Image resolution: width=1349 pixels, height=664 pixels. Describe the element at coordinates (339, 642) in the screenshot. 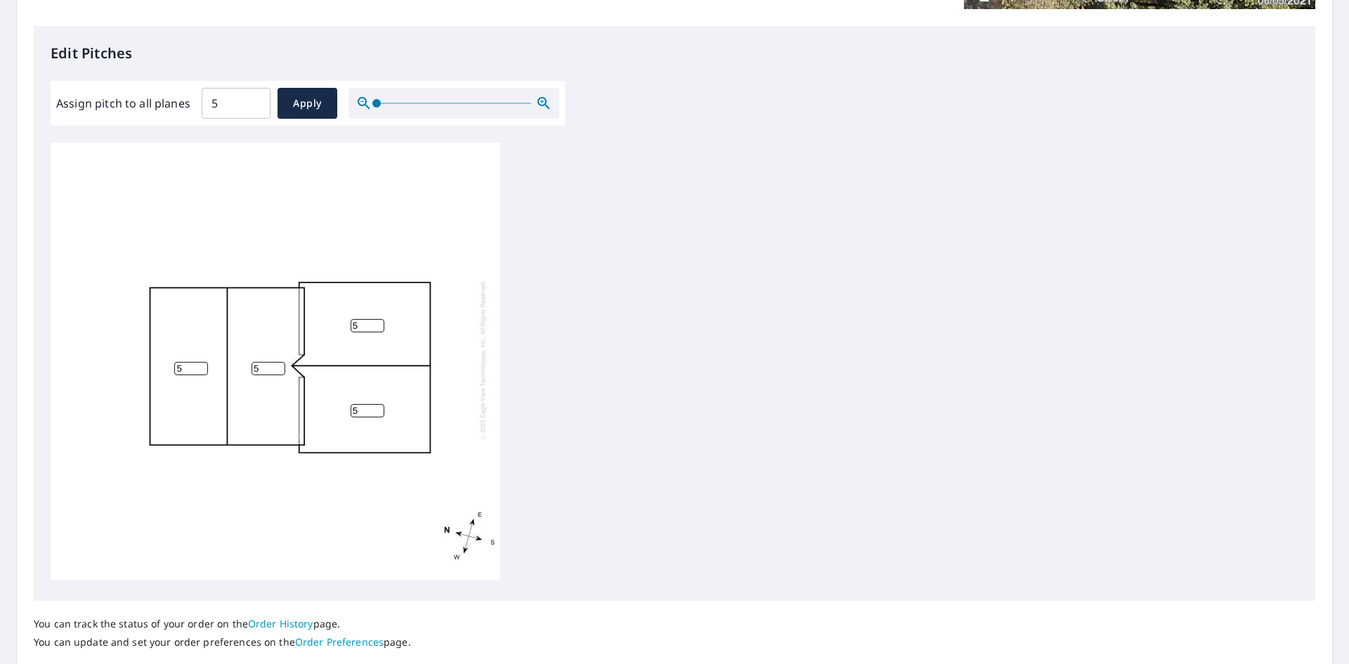

I see `a: Order Preferences` at that location.